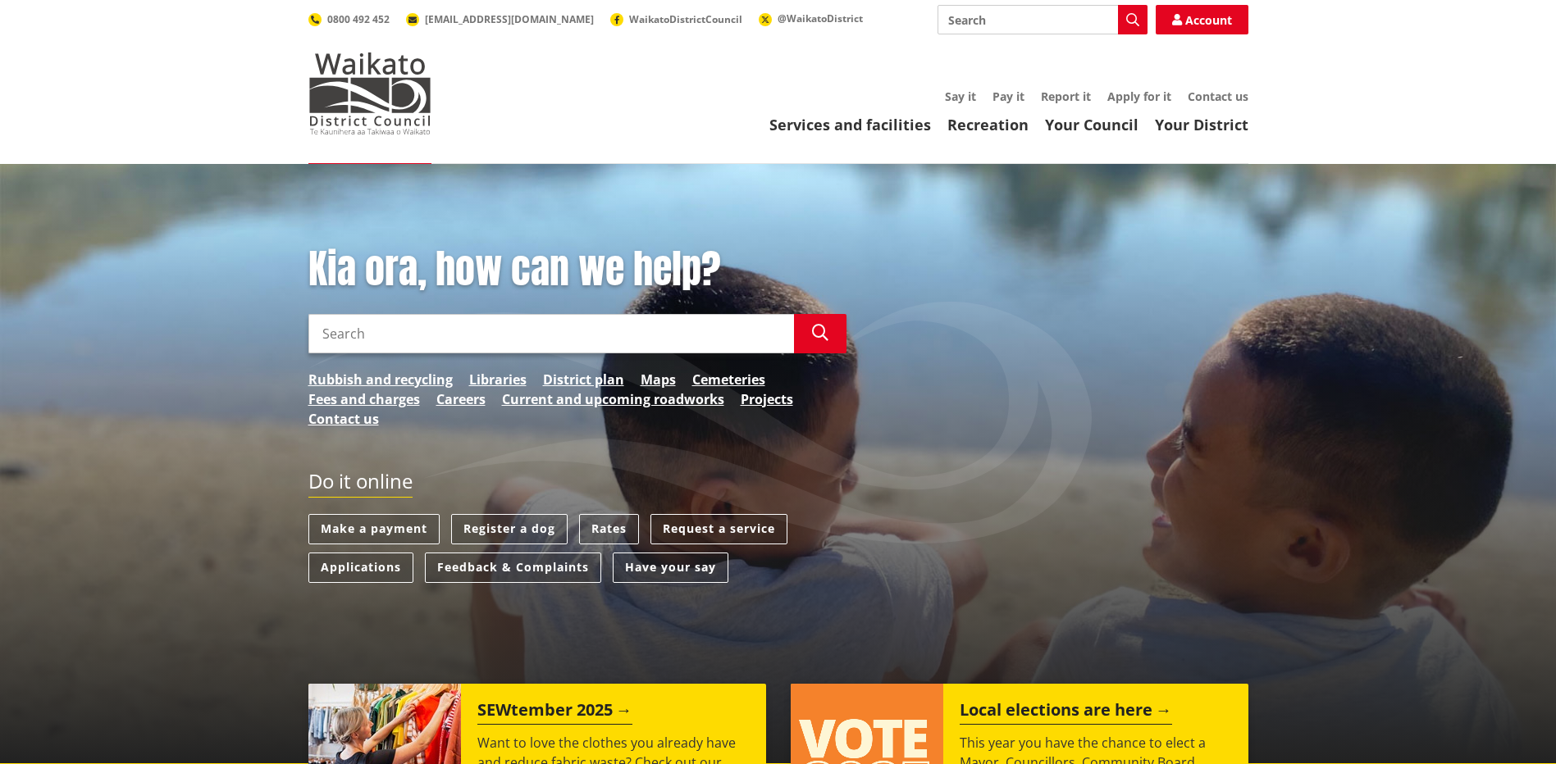 Image resolution: width=1556 pixels, height=764 pixels. Describe the element at coordinates (374, 529) in the screenshot. I see `a: Make a payment` at that location.